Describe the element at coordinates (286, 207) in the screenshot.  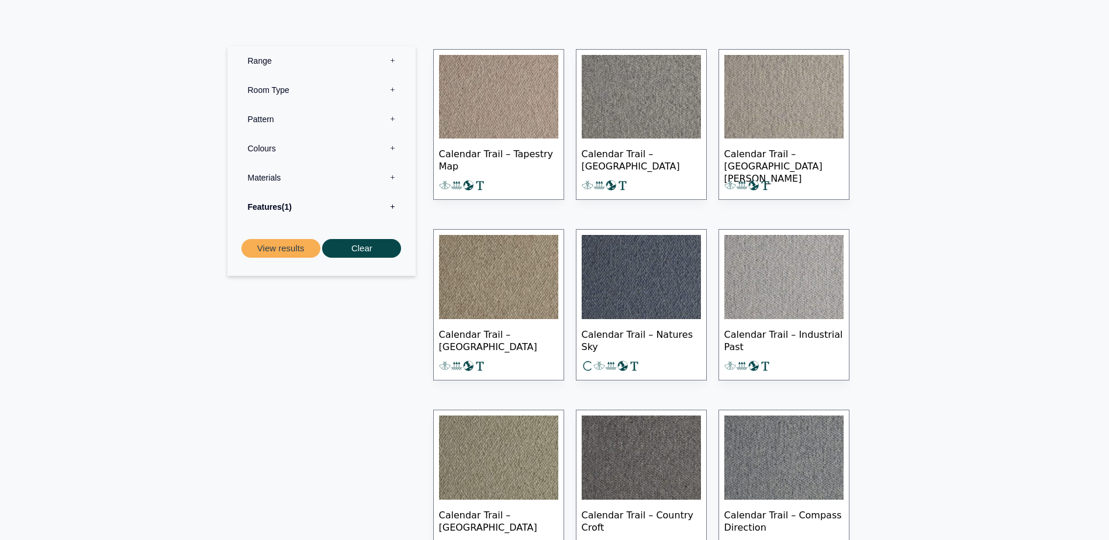
I see `span: 1` at that location.